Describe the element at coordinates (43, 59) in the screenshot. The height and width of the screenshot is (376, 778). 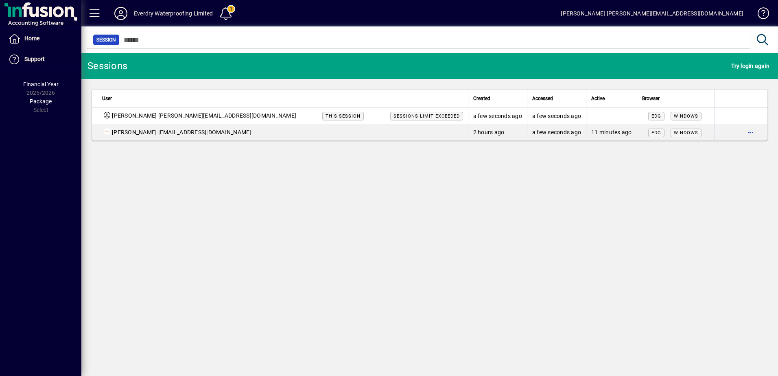
I see `a: Support` at that location.